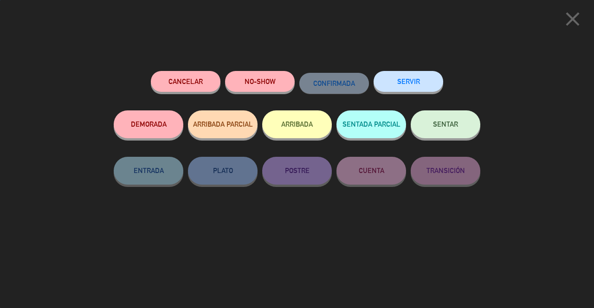 This screenshot has height=308, width=594. I want to click on button: CONFIRMADA, so click(334, 83).